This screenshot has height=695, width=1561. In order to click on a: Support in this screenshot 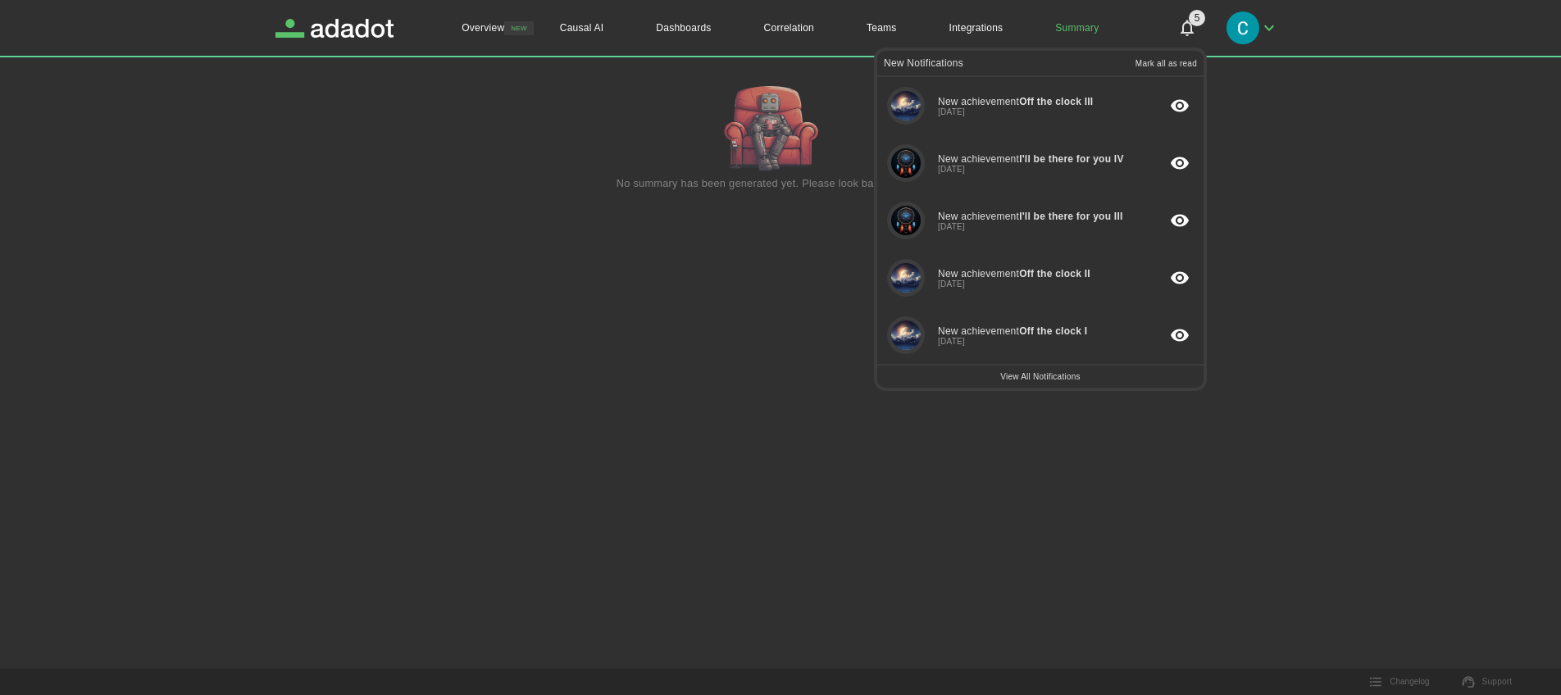, I will do `click(1488, 682)`.